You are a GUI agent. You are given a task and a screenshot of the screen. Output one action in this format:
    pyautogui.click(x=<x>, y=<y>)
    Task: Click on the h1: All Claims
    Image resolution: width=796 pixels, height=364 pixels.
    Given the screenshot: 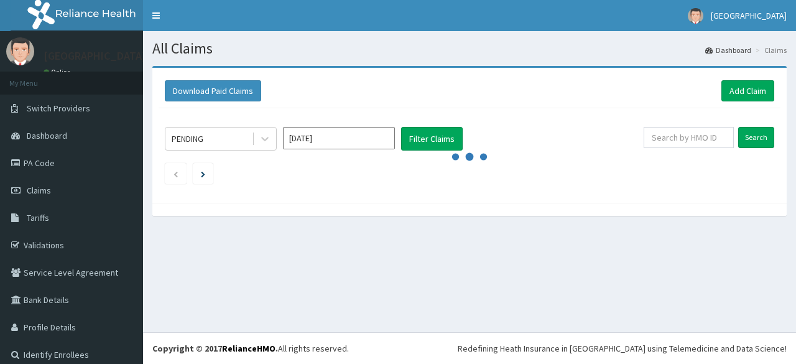 What is the action you would take?
    pyautogui.click(x=469, y=49)
    